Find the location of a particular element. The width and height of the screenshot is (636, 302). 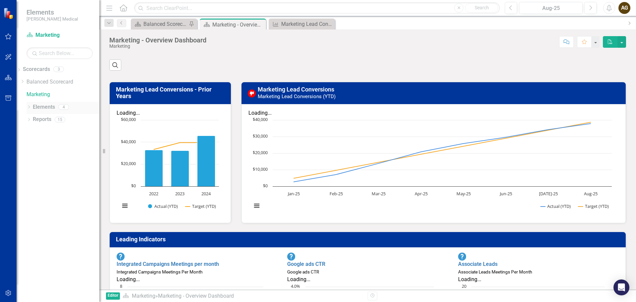

div: Open Intercom Messenger is located at coordinates (621, 287).